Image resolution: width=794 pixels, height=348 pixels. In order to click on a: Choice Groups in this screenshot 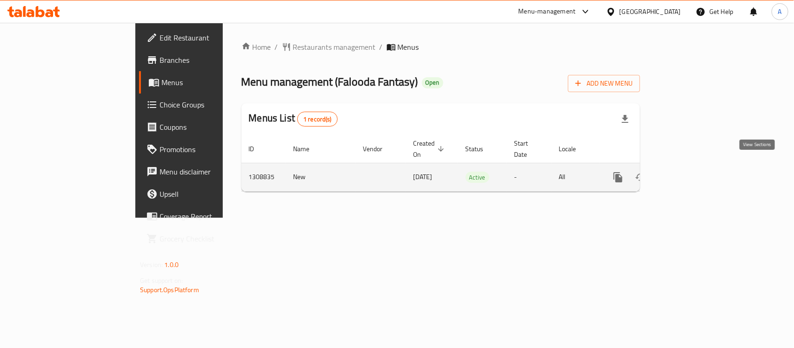, I will do `click(203, 105)`.